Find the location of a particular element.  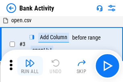

span: # 3 is located at coordinates (22, 44).